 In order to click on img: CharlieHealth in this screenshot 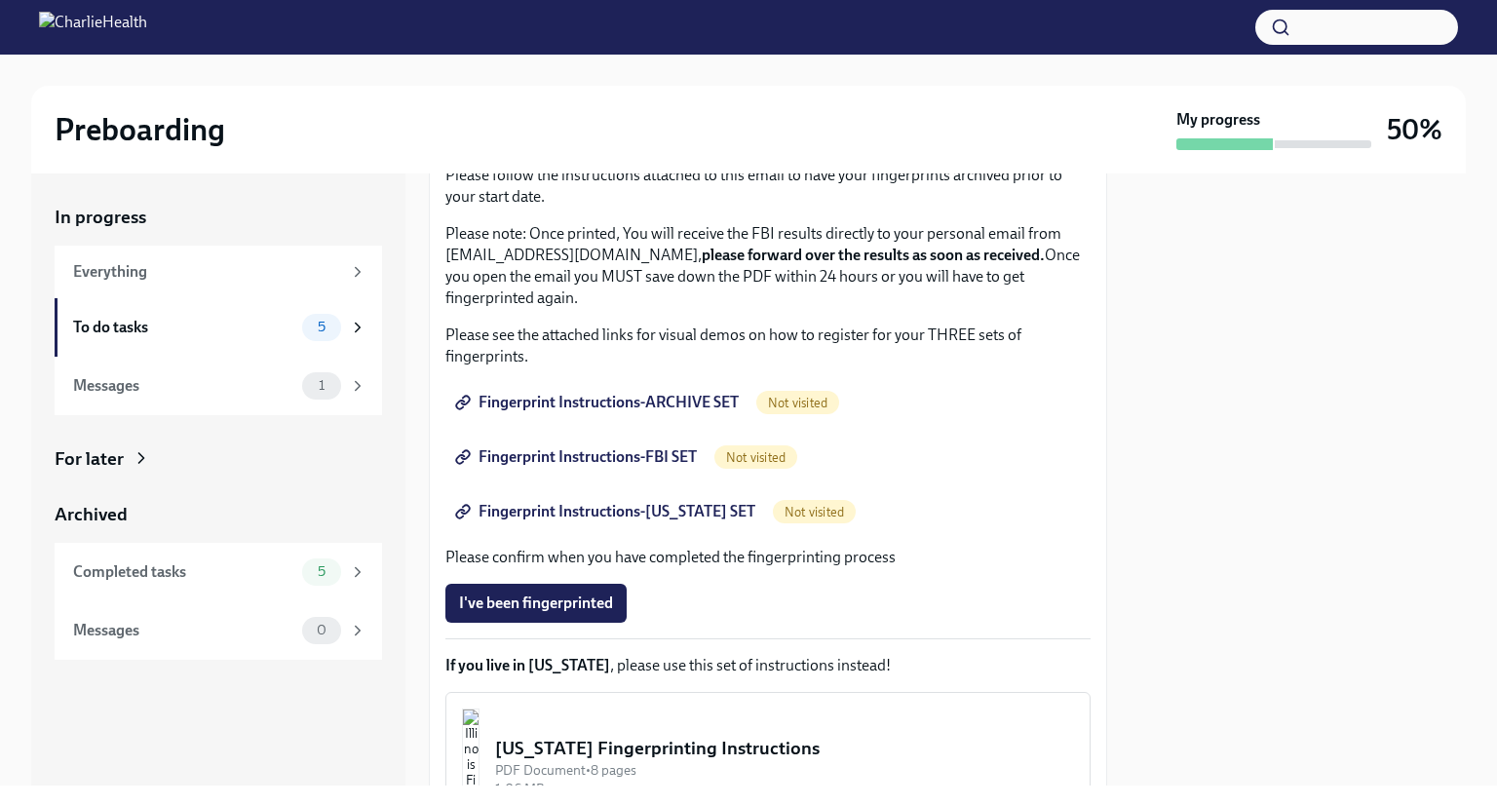, I will do `click(93, 27)`.